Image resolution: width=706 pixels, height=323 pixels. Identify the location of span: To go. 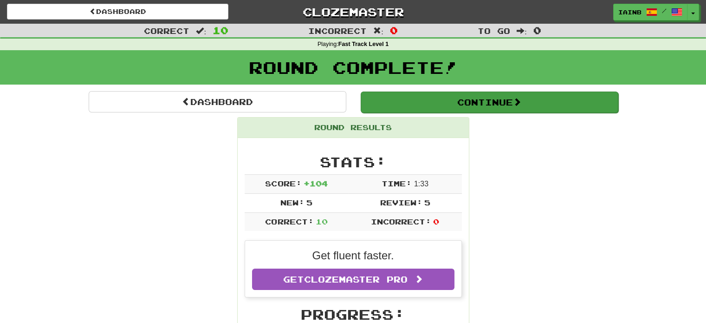
(494, 31).